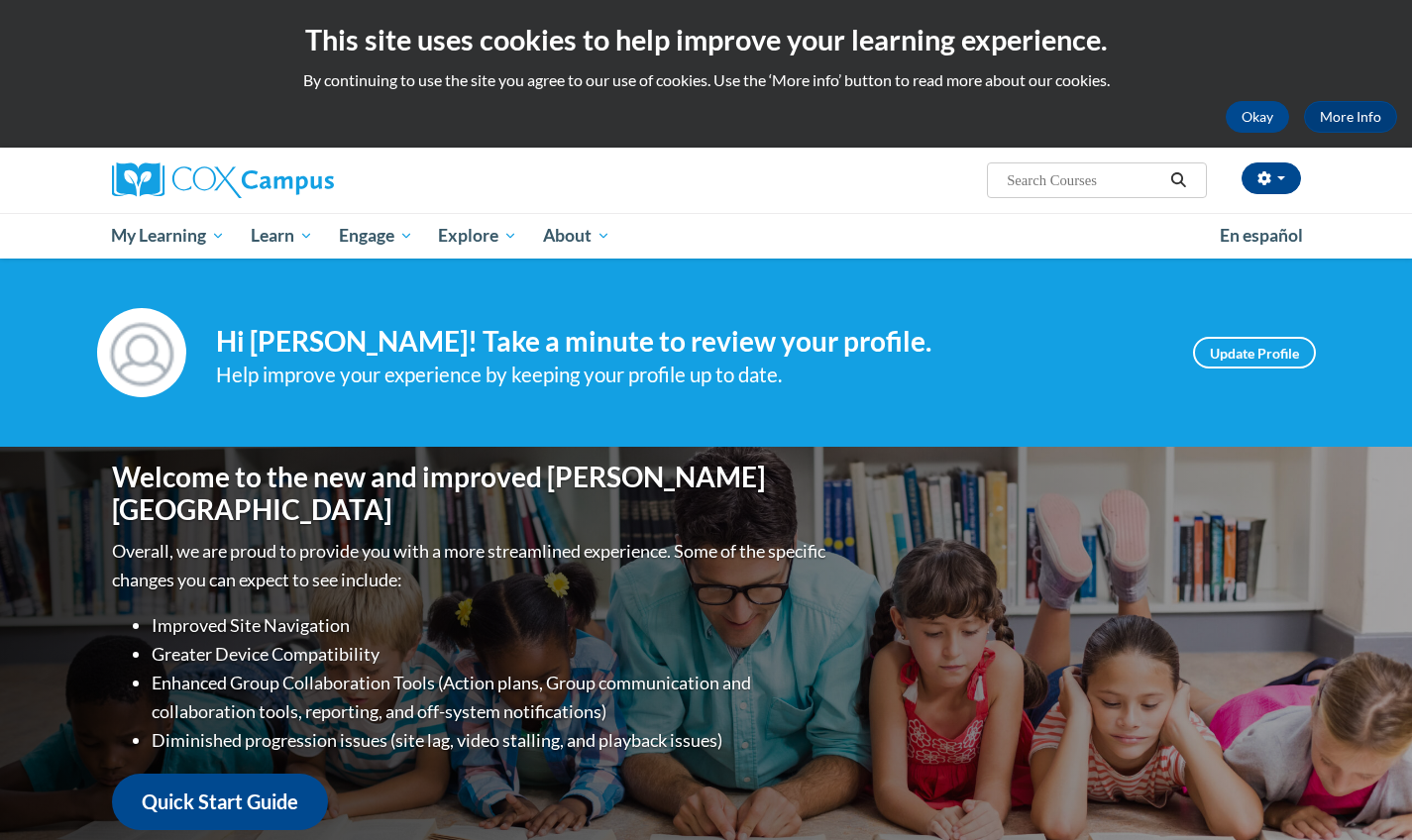  I want to click on a: Quick Start Guide, so click(220, 801).